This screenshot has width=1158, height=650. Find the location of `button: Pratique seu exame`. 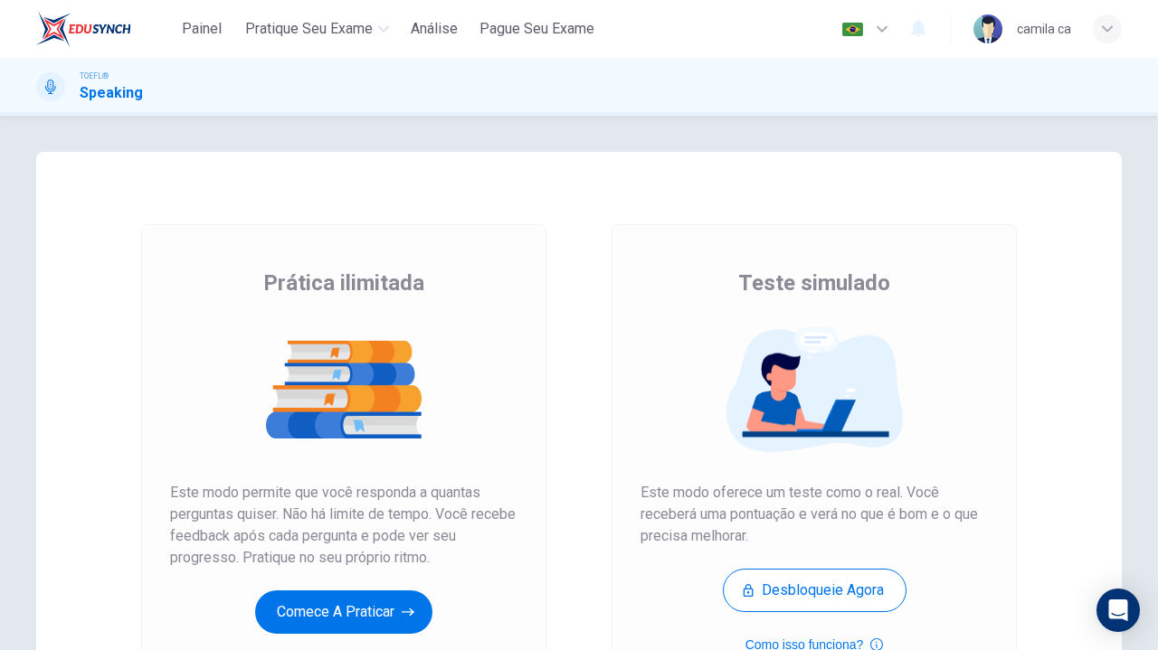

button: Pratique seu exame is located at coordinates (317, 29).